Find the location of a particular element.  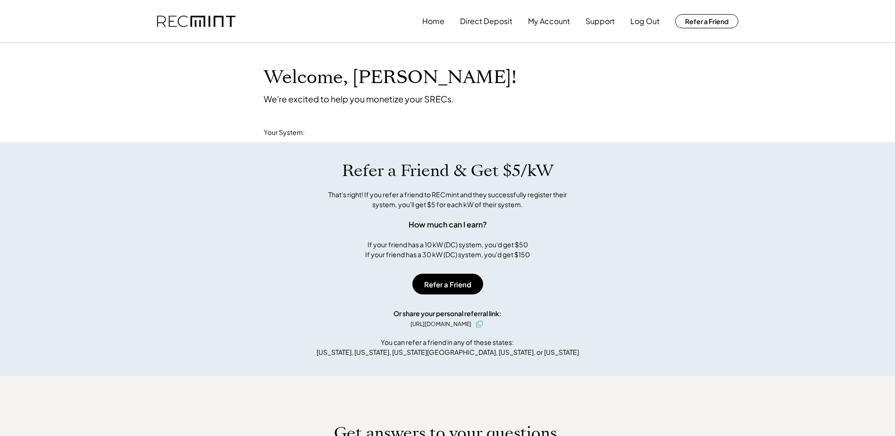

button: click to copy is located at coordinates (479, 324).